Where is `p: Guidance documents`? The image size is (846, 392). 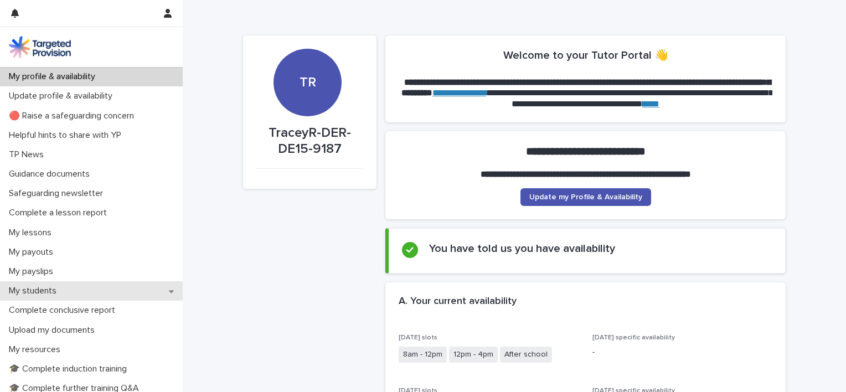
p: Guidance documents is located at coordinates (51, 174).